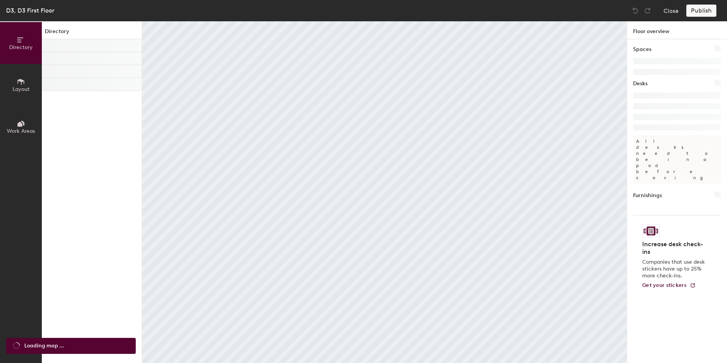 Image resolution: width=727 pixels, height=363 pixels. Describe the element at coordinates (643, 49) in the screenshot. I see `h1: Spaces` at that location.